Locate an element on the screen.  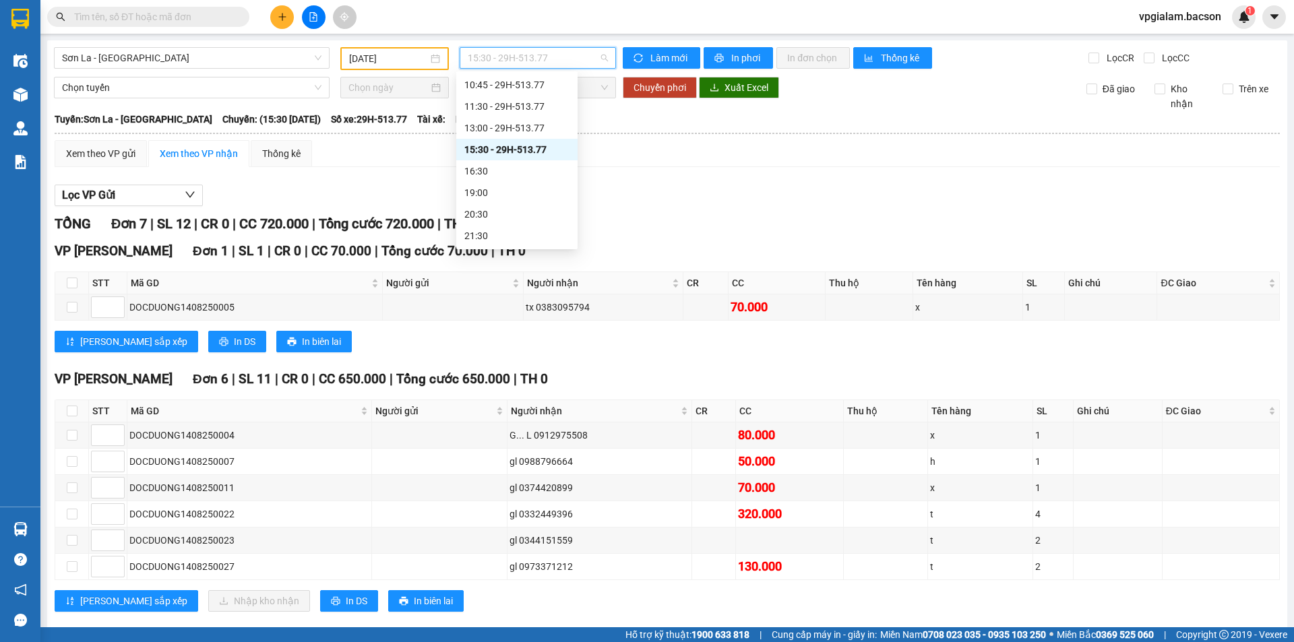
span: CC 720.000 is located at coordinates (274, 224).